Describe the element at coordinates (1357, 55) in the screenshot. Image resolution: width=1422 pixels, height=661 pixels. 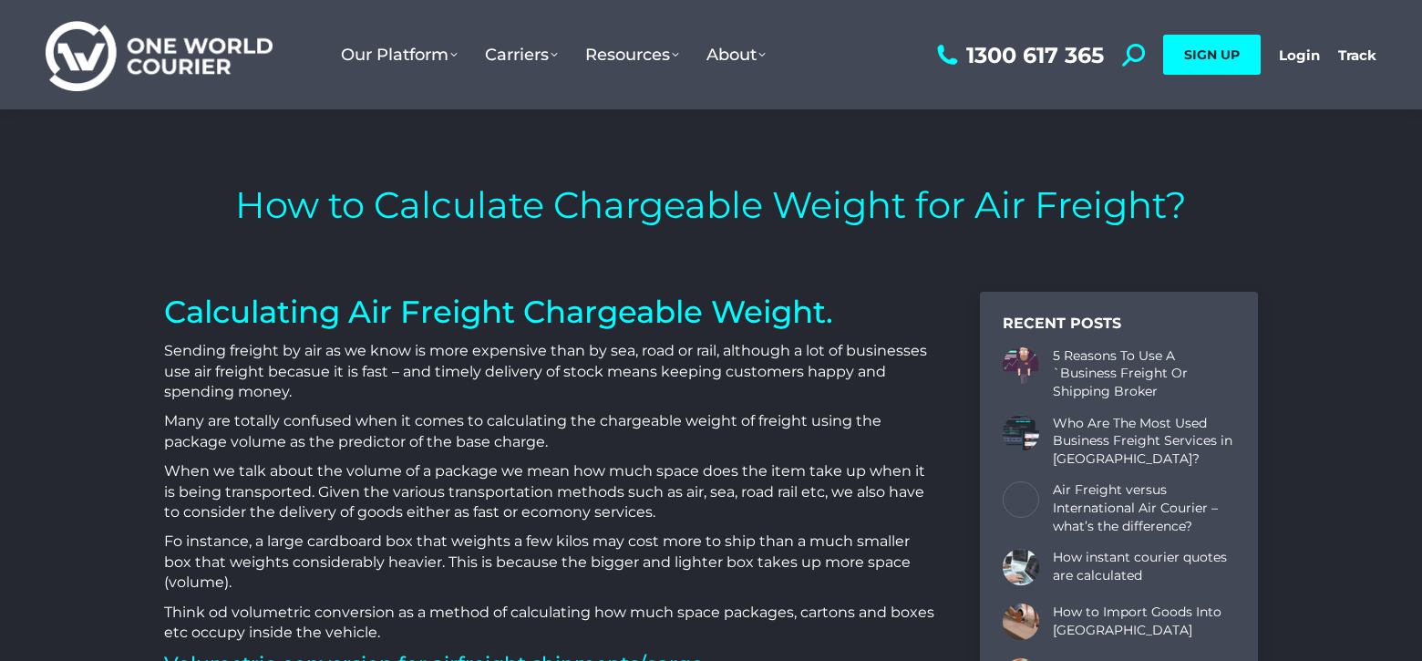
I see `a: Track` at that location.